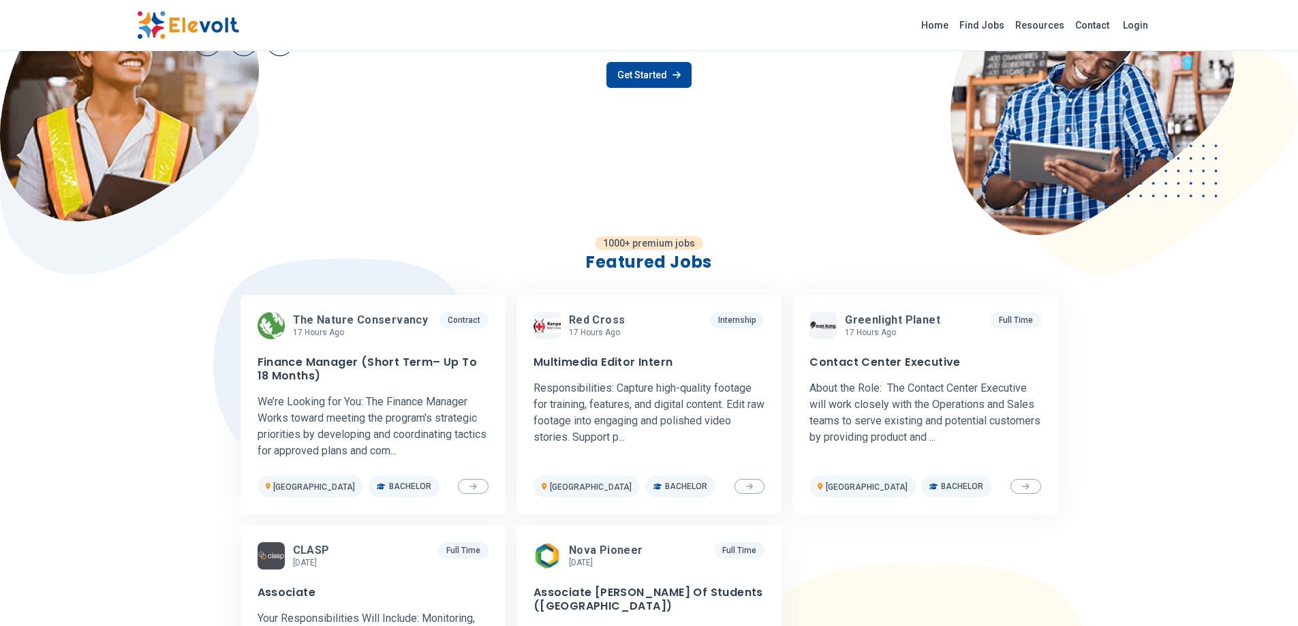 The height and width of the screenshot is (626, 1298). Describe the element at coordinates (1135, 25) in the screenshot. I see `a: Login` at that location.